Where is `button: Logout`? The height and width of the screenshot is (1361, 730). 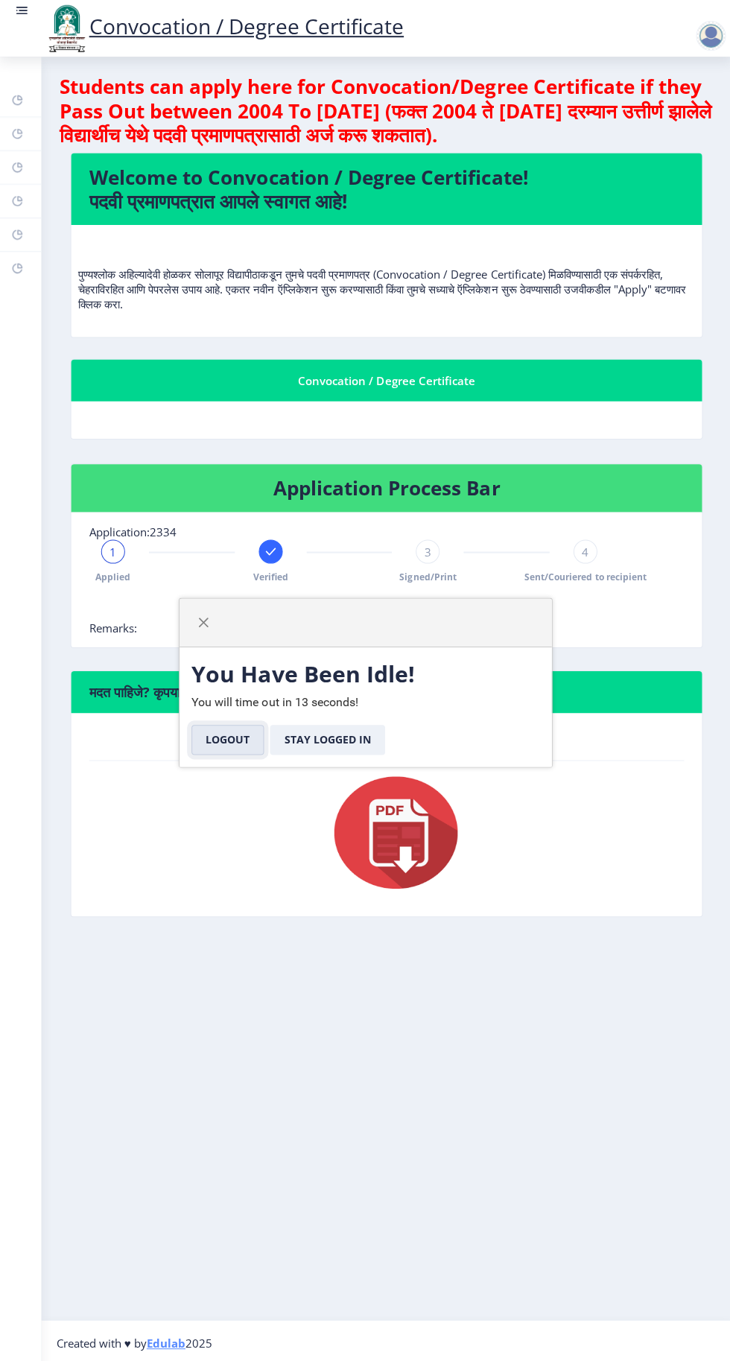 button: Logout is located at coordinates (227, 737).